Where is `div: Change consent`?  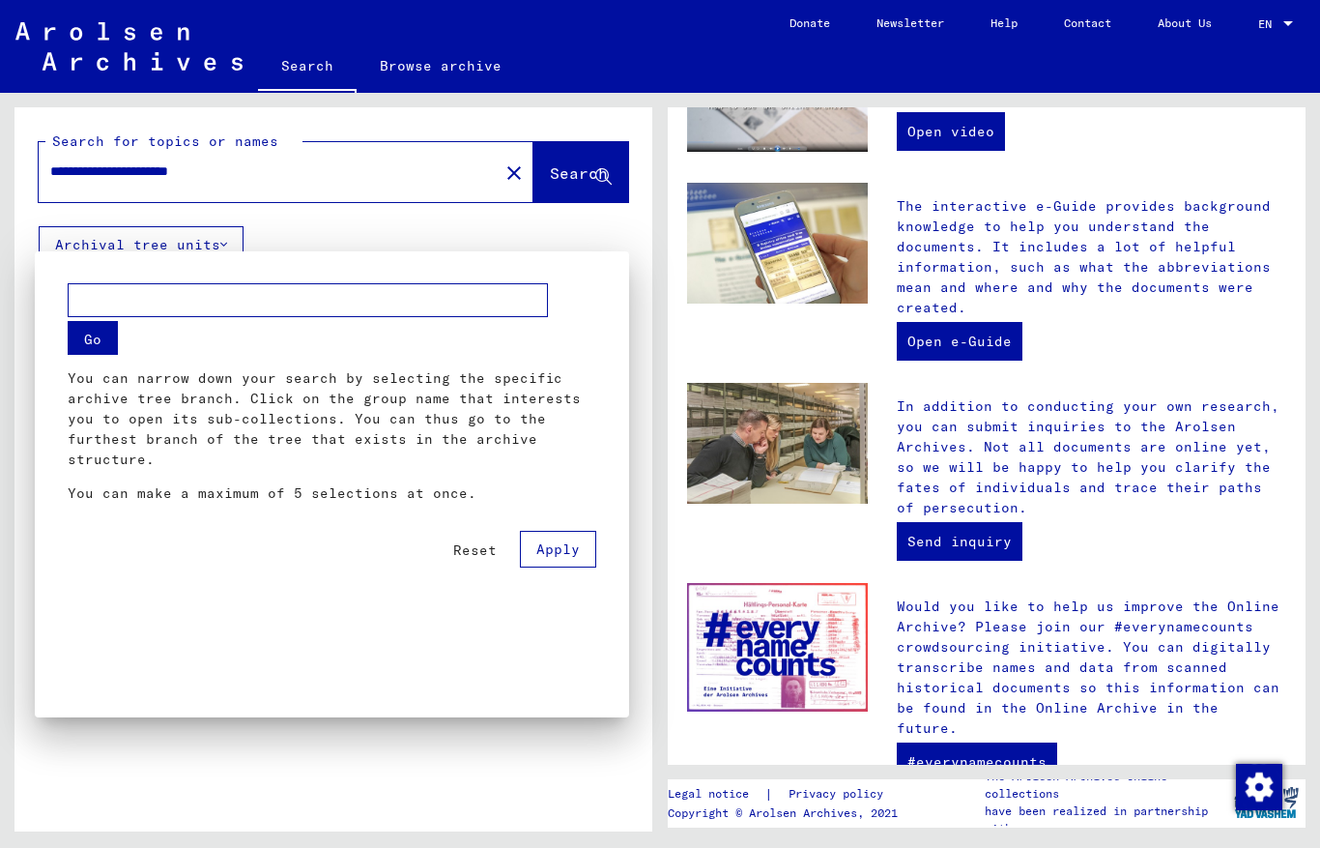 div: Change consent is located at coordinates (1258, 786).